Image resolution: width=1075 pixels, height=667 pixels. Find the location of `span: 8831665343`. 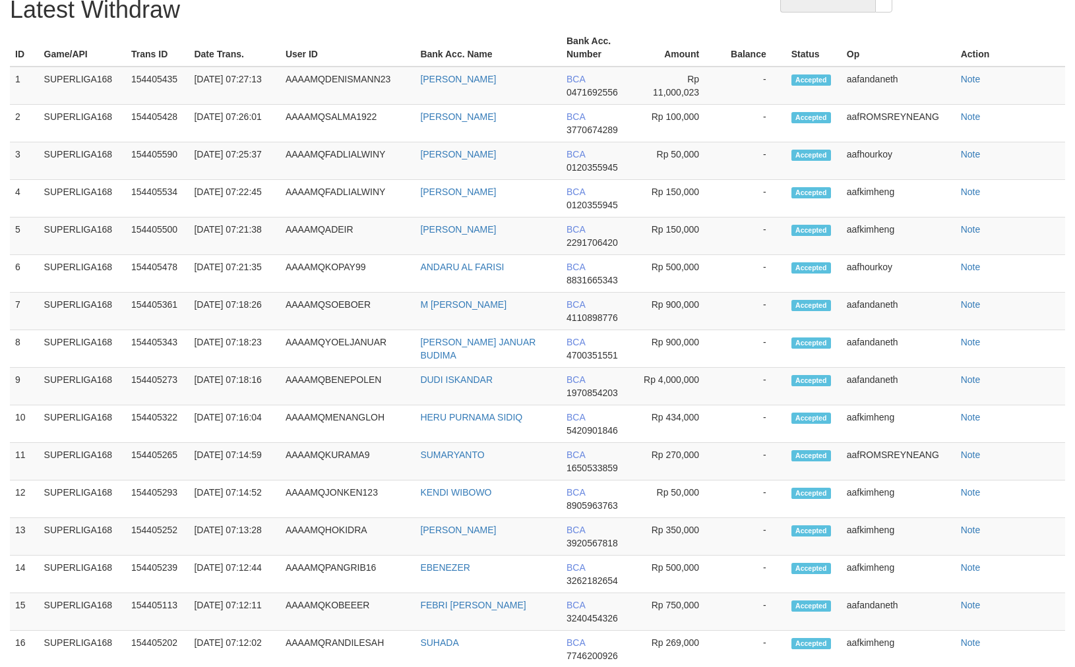

span: 8831665343 is located at coordinates (592, 280).